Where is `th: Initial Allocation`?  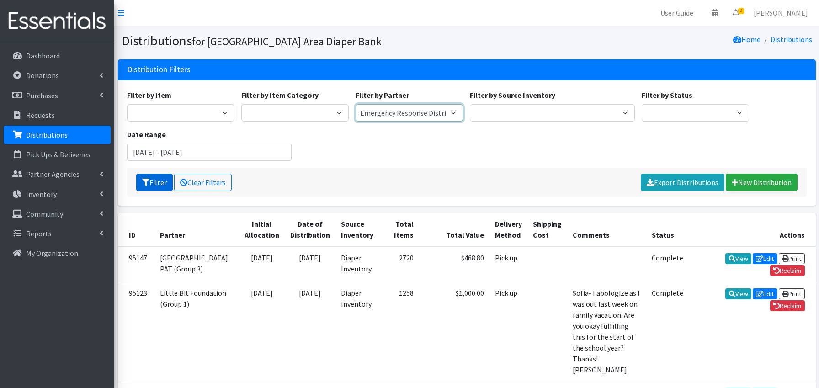
th: Initial Allocation is located at coordinates (262, 230).